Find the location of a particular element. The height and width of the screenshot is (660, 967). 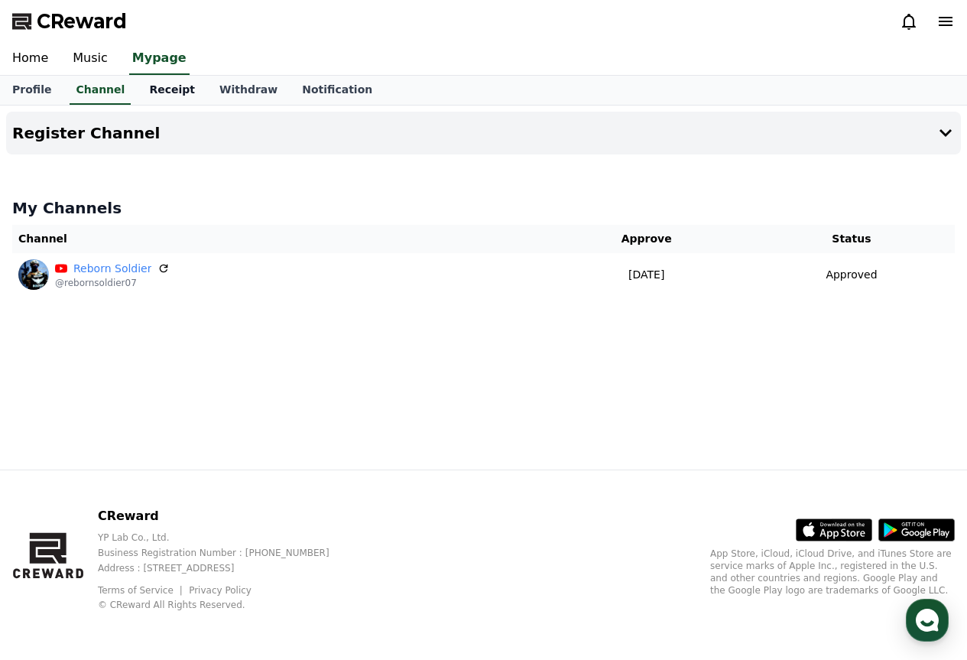

p: @rebornsoldier07 is located at coordinates (112, 283).